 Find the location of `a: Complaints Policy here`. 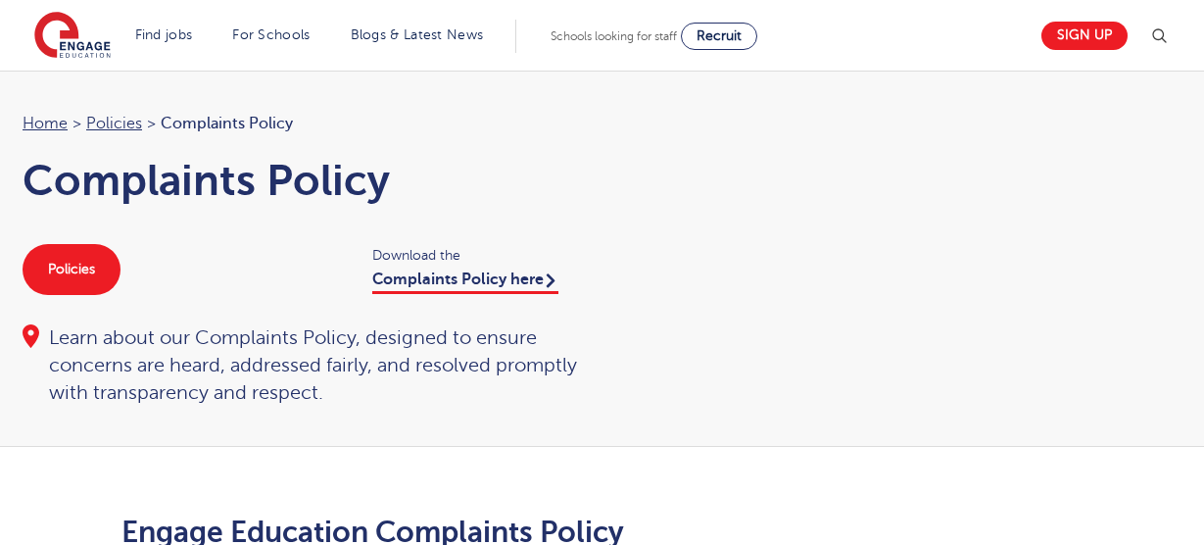

a: Complaints Policy here is located at coordinates (465, 282).